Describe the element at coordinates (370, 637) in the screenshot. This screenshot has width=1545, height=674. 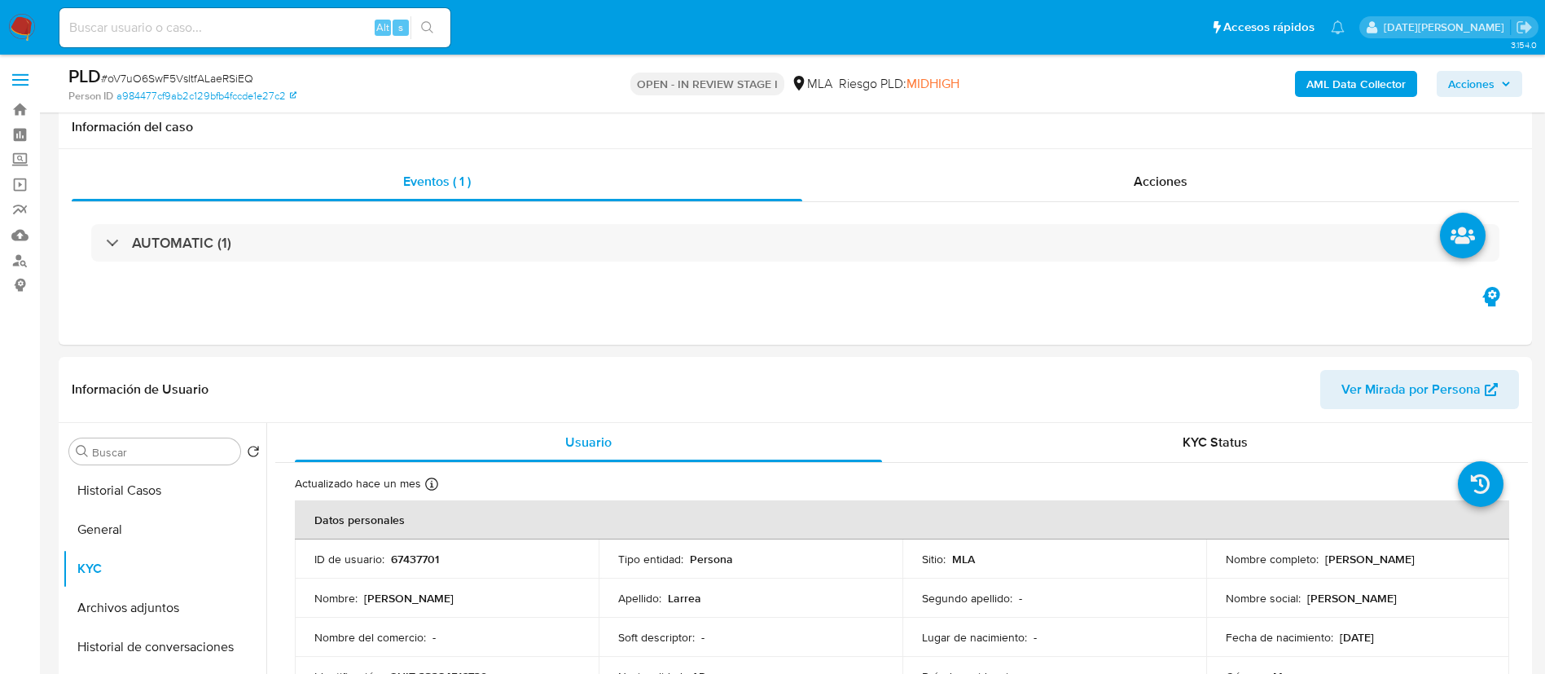
I see `p: Nombre del comercio :` at that location.